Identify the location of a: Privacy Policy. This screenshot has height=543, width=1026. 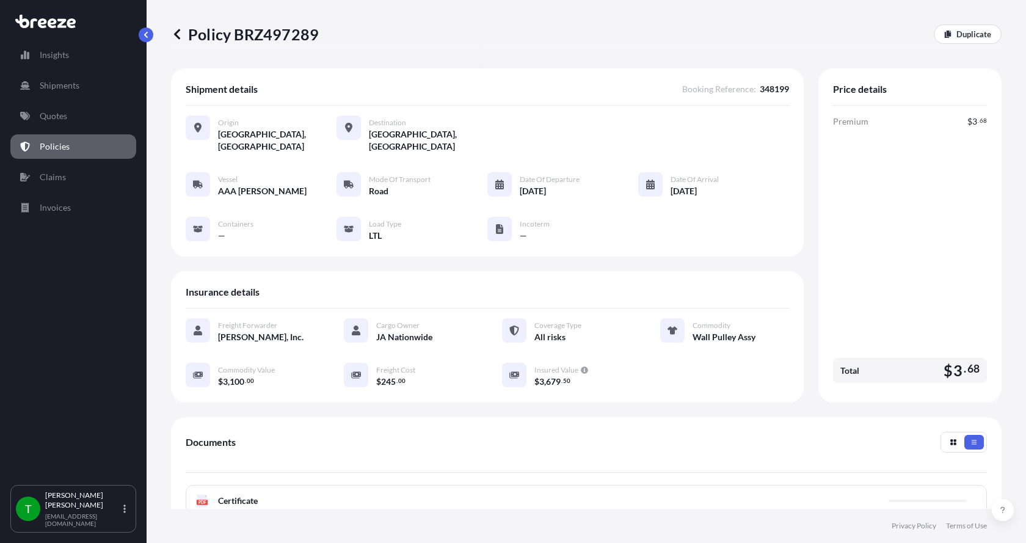
(914, 526).